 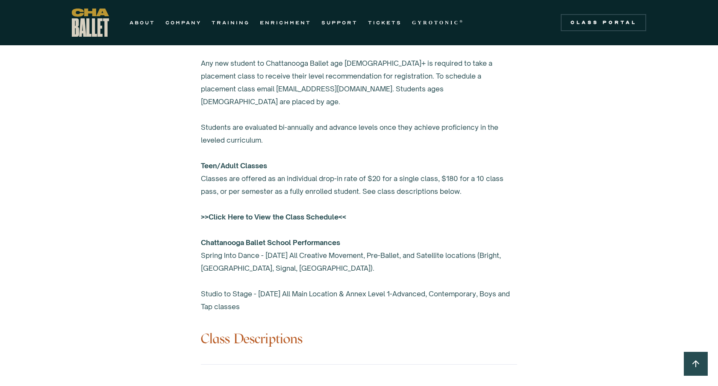 I want to click on a: TICKETS, so click(x=384, y=23).